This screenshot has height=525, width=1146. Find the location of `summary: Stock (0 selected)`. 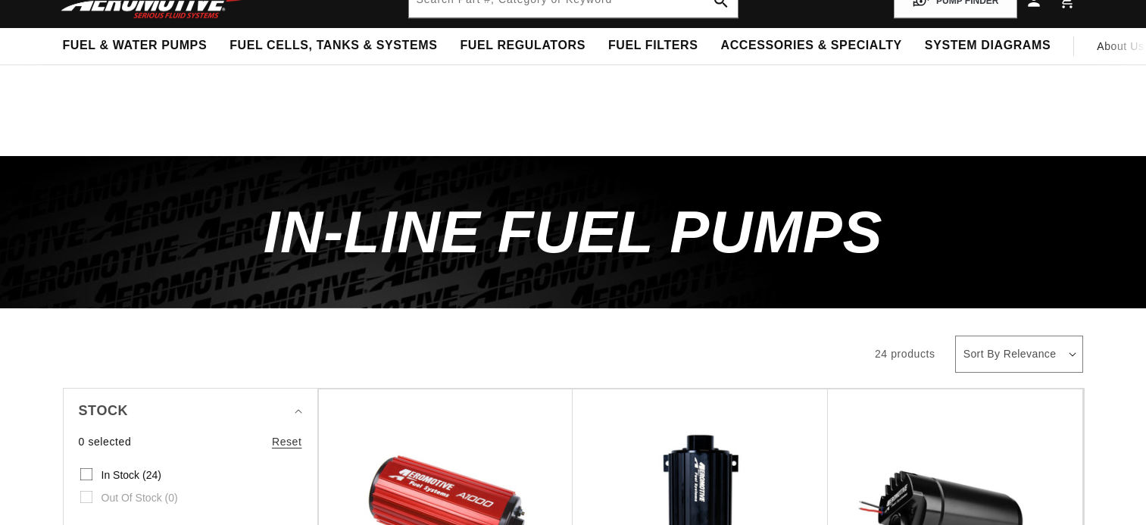

summary: Stock (0 selected) is located at coordinates (190, 411).